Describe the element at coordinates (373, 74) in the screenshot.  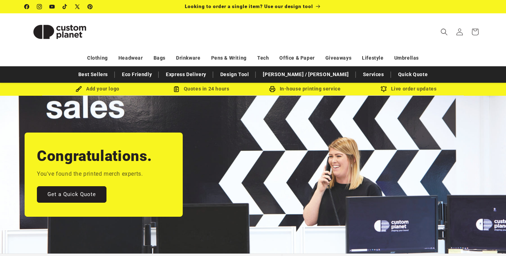
I see `a: Services` at that location.